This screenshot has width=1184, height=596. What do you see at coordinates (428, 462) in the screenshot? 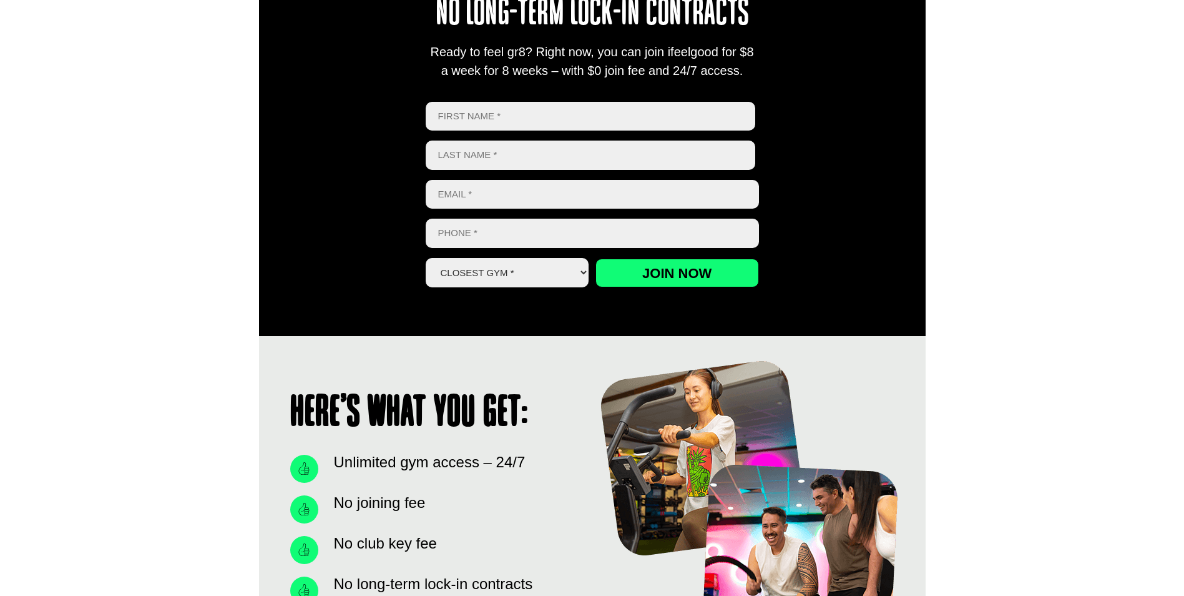
I see `span: Unlimited gym access – 24/7` at bounding box center [428, 462].